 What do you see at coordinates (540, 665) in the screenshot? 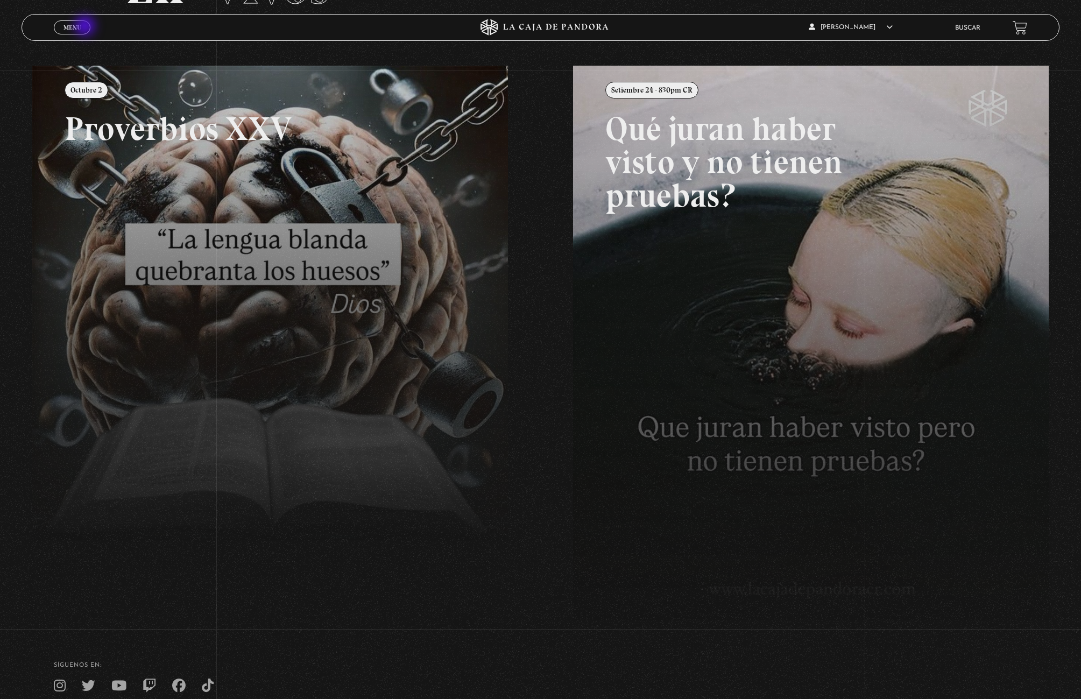
I see `h4: SÍguenos en:` at bounding box center [540, 665].